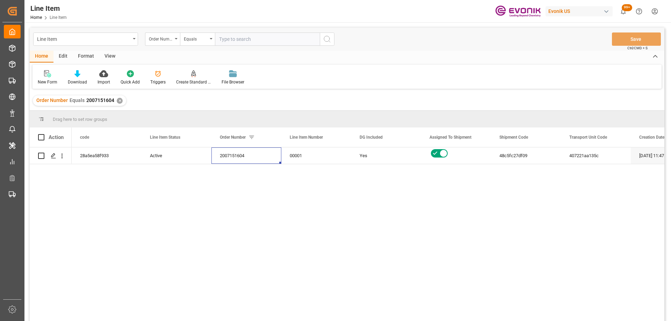  I want to click on div: Create Standard Shipment, so click(194, 82).